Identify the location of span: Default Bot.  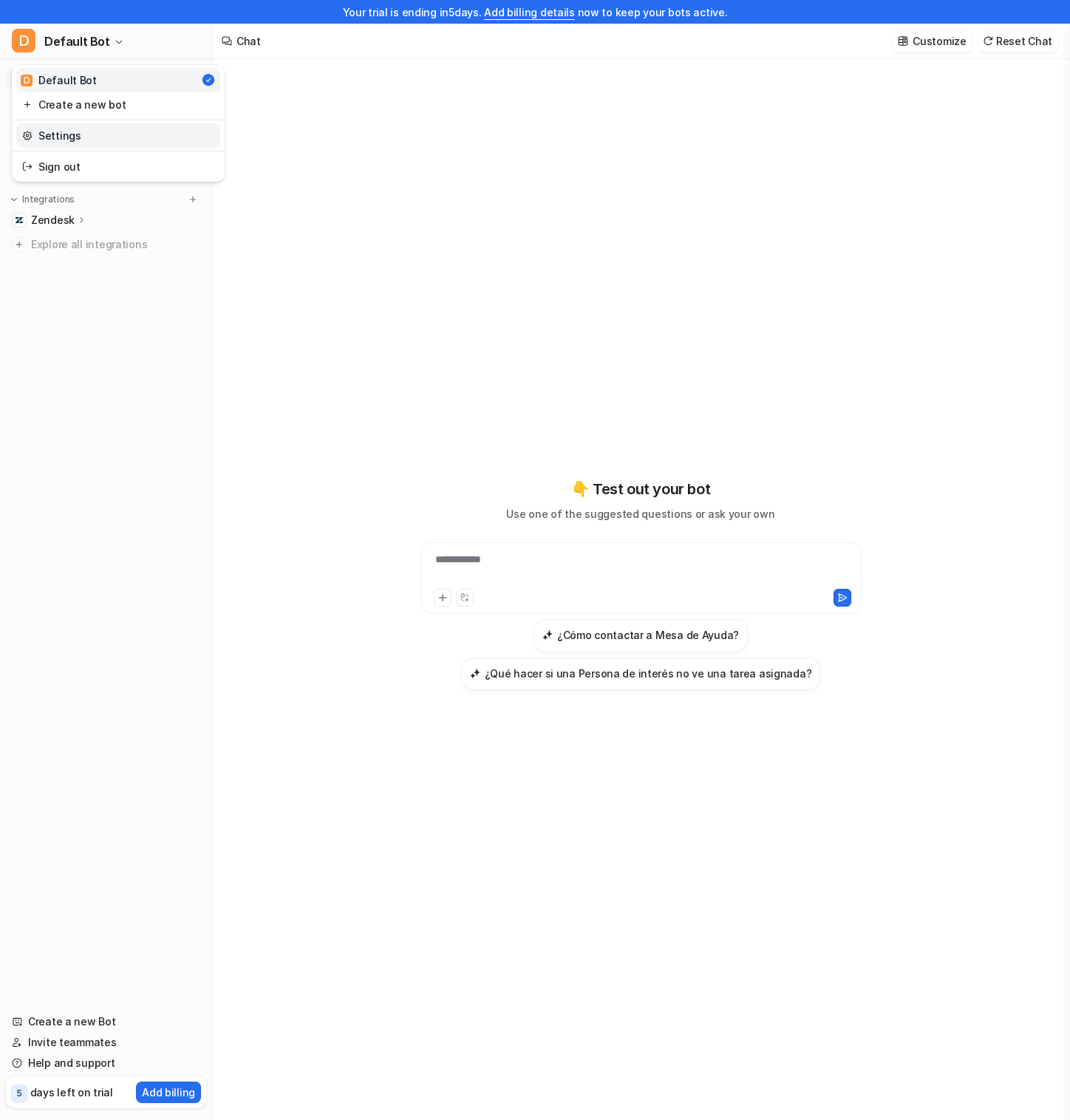
(77, 41).